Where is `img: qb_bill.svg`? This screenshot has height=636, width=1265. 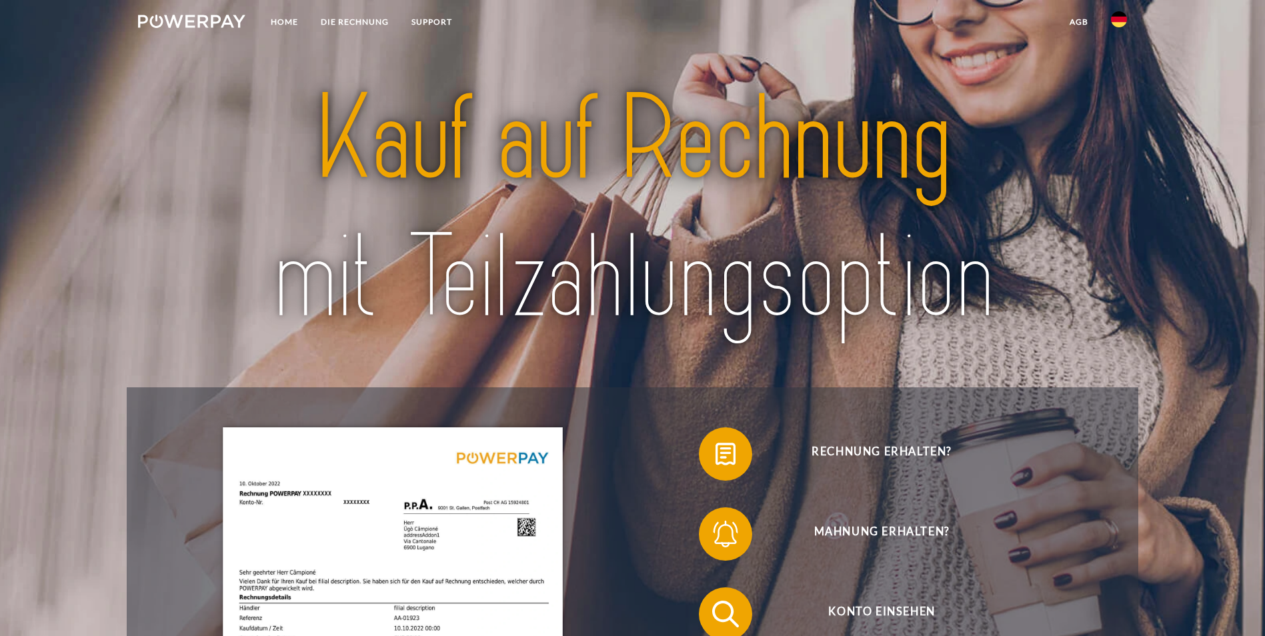 img: qb_bill.svg is located at coordinates (726, 454).